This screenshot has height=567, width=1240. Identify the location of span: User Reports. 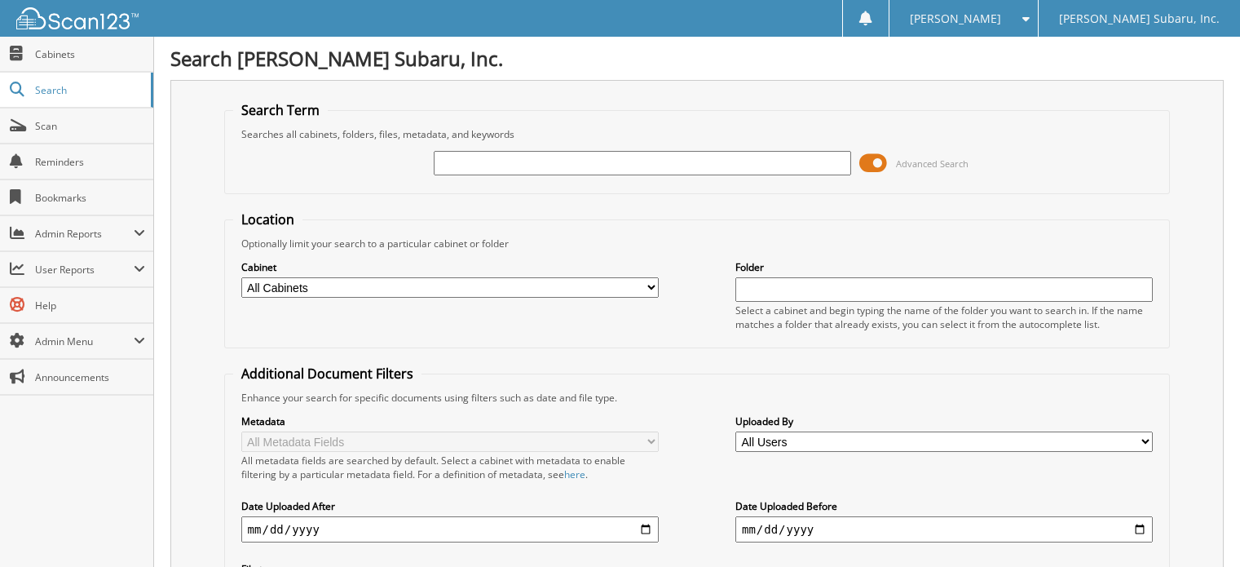
(84, 269).